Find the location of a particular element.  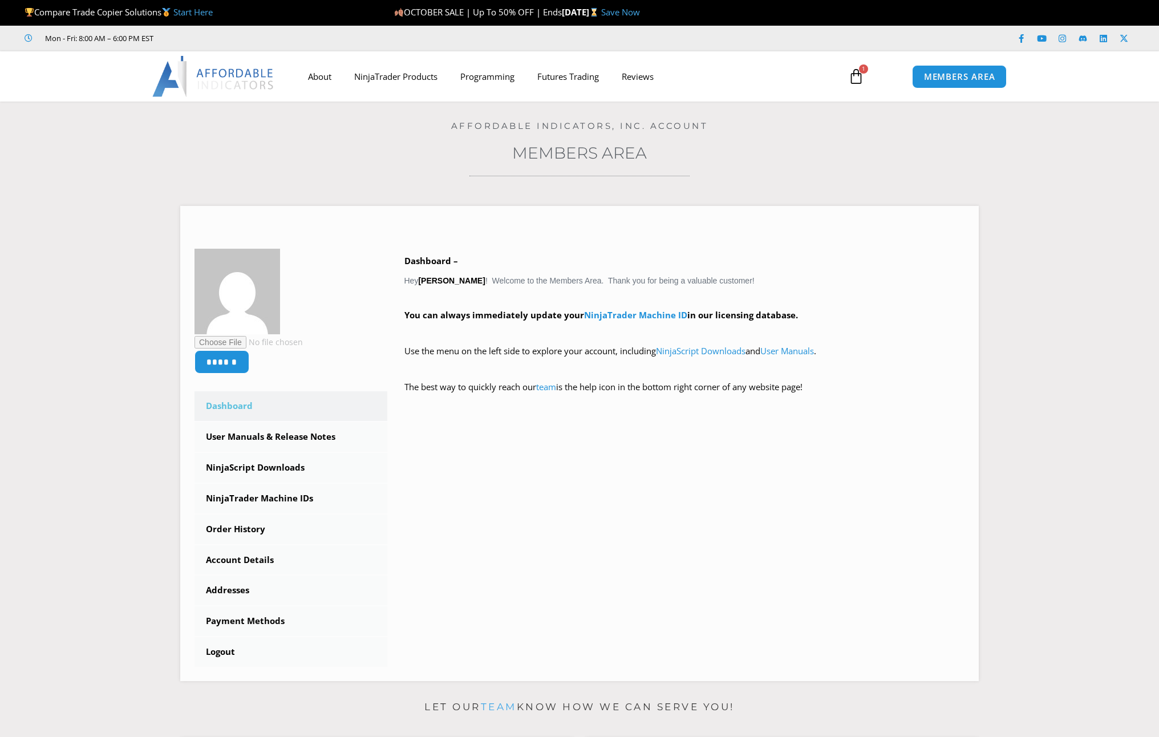

a: NinjaTrader Machine IDs is located at coordinates (291, 499).